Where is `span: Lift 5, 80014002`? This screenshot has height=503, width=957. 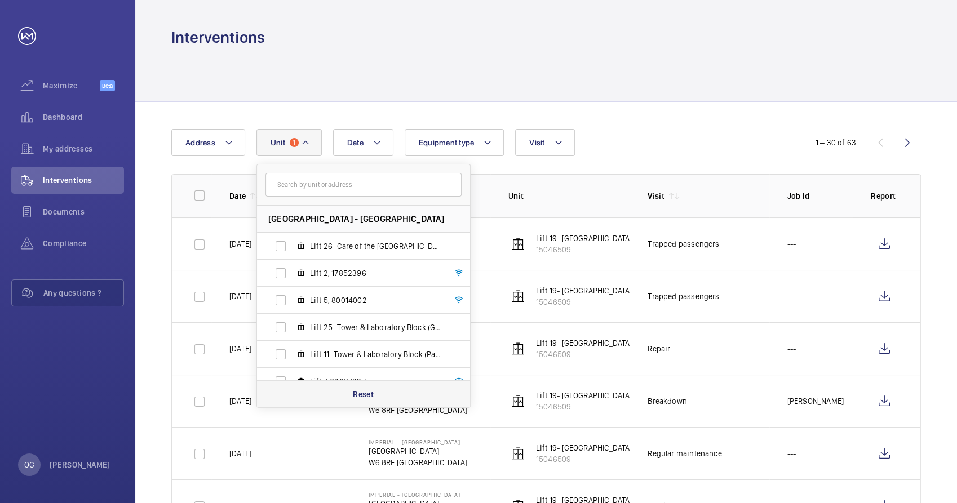 span: Lift 5, 80014002 is located at coordinates (375, 300).